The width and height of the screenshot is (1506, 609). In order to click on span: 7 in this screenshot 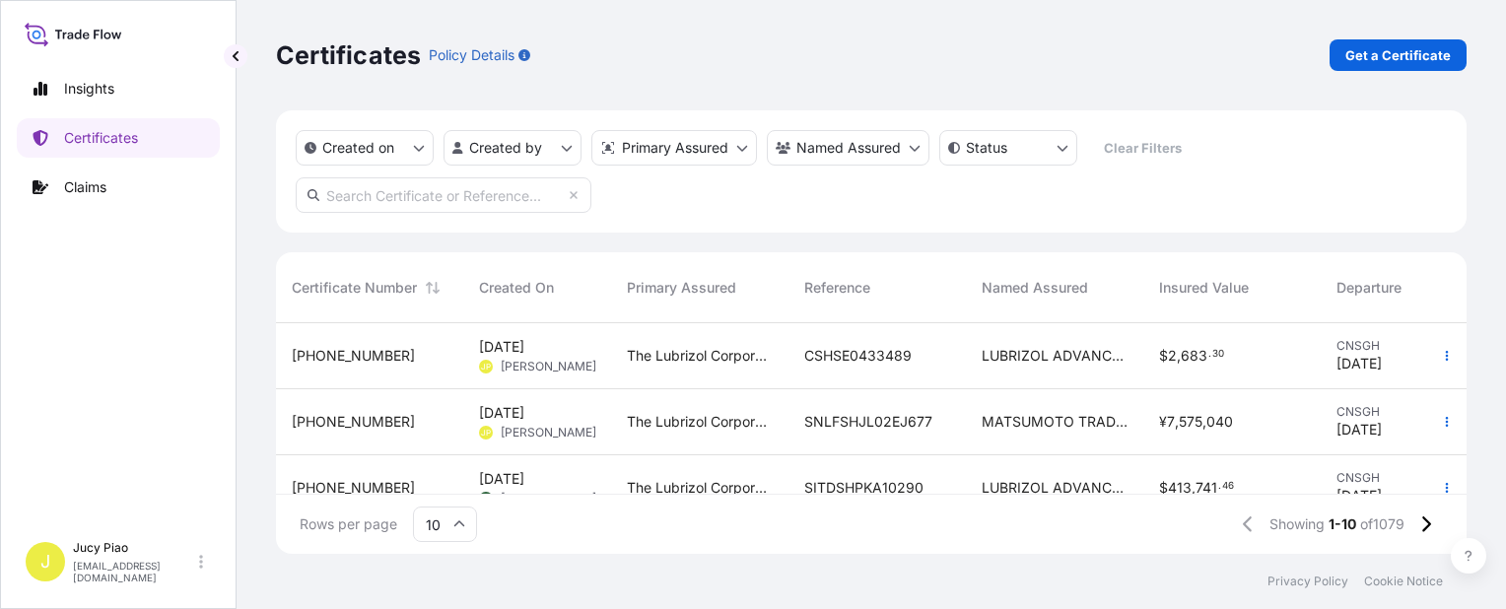, I will do `click(1171, 422)`.